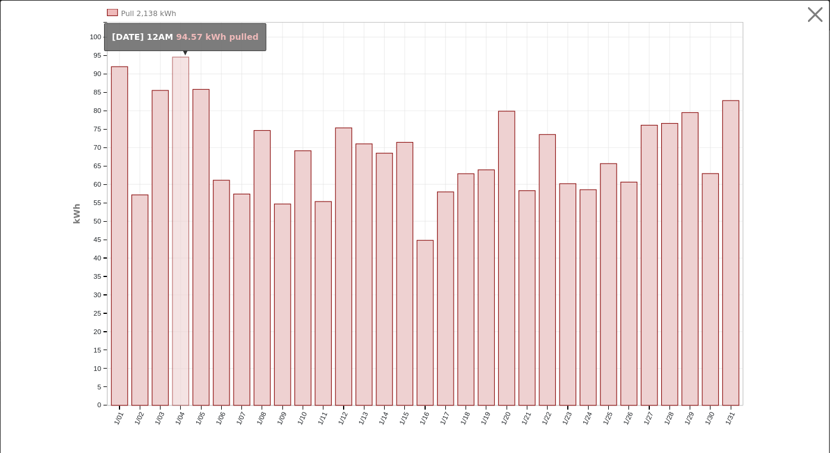 The height and width of the screenshot is (453, 830). Describe the element at coordinates (690, 418) in the screenshot. I see `text: 1/29` at that location.